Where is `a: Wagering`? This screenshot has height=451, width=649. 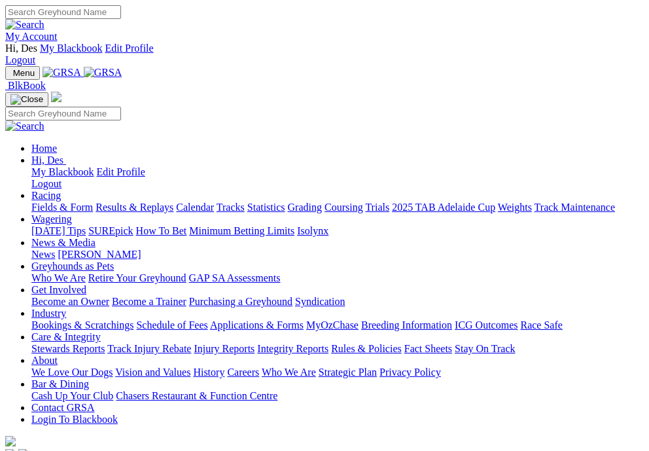 a: Wagering is located at coordinates (52, 219).